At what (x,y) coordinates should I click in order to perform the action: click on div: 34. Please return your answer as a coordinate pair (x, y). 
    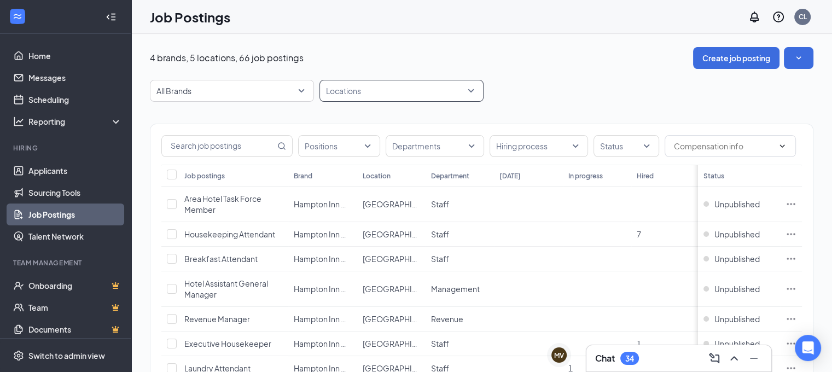
    Looking at the image, I should click on (630, 358).